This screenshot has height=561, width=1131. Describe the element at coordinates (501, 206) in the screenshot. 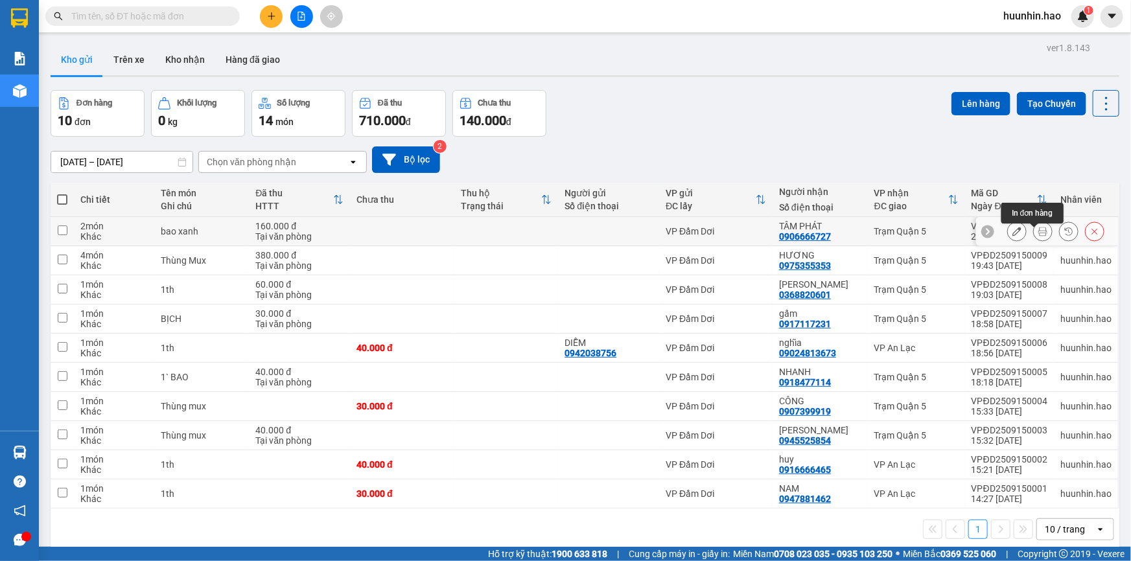

I see `div: Trạng thái` at that location.